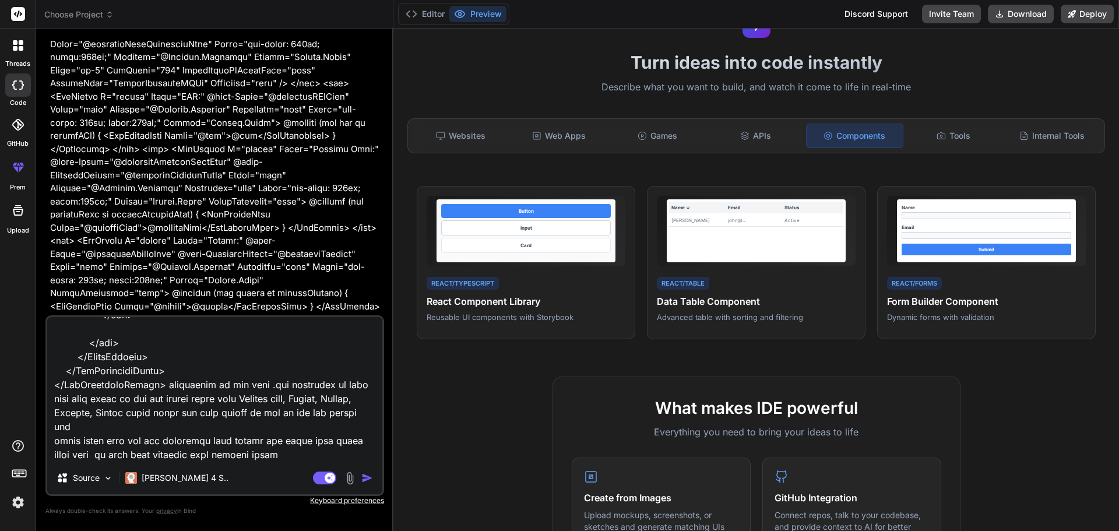 This screenshot has width=1119, height=531. What do you see at coordinates (18, 230) in the screenshot?
I see `label: Upload` at bounding box center [18, 230].